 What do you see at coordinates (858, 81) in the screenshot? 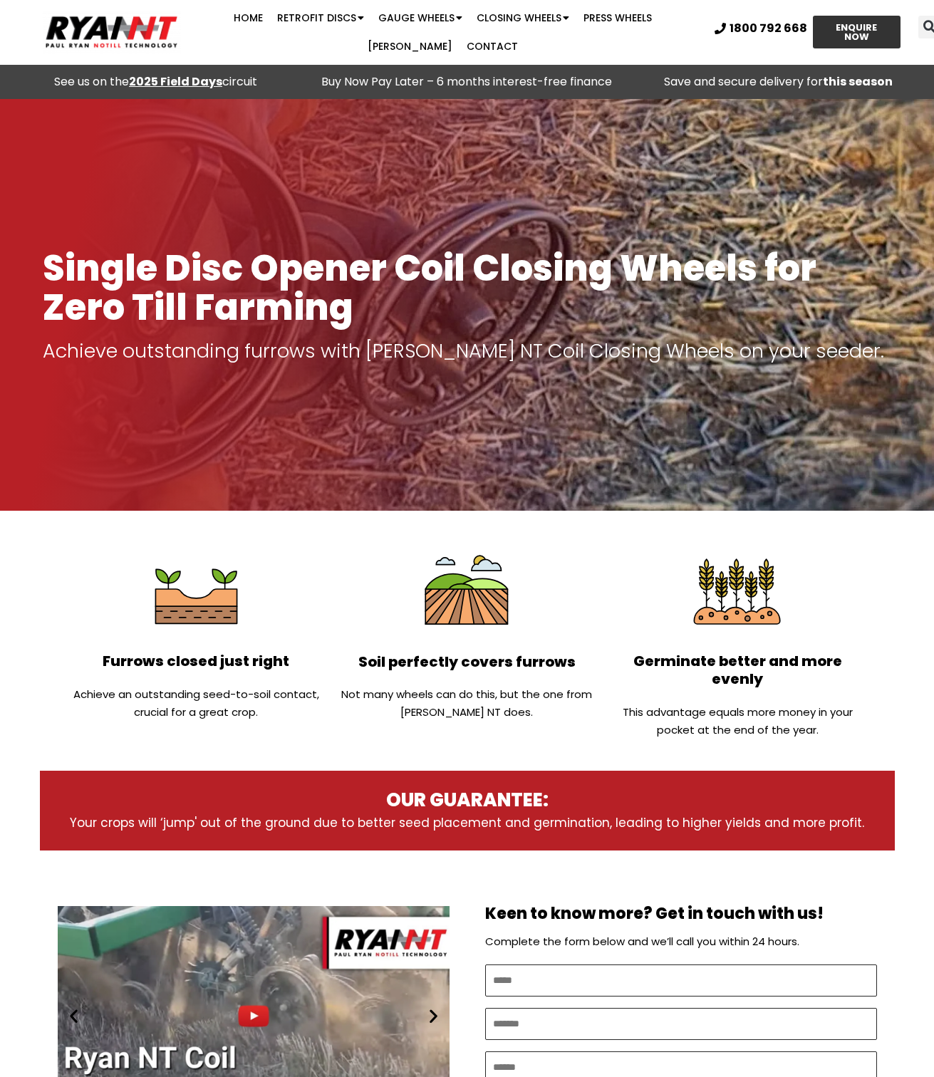
I see `strong: this season` at bounding box center [858, 81].